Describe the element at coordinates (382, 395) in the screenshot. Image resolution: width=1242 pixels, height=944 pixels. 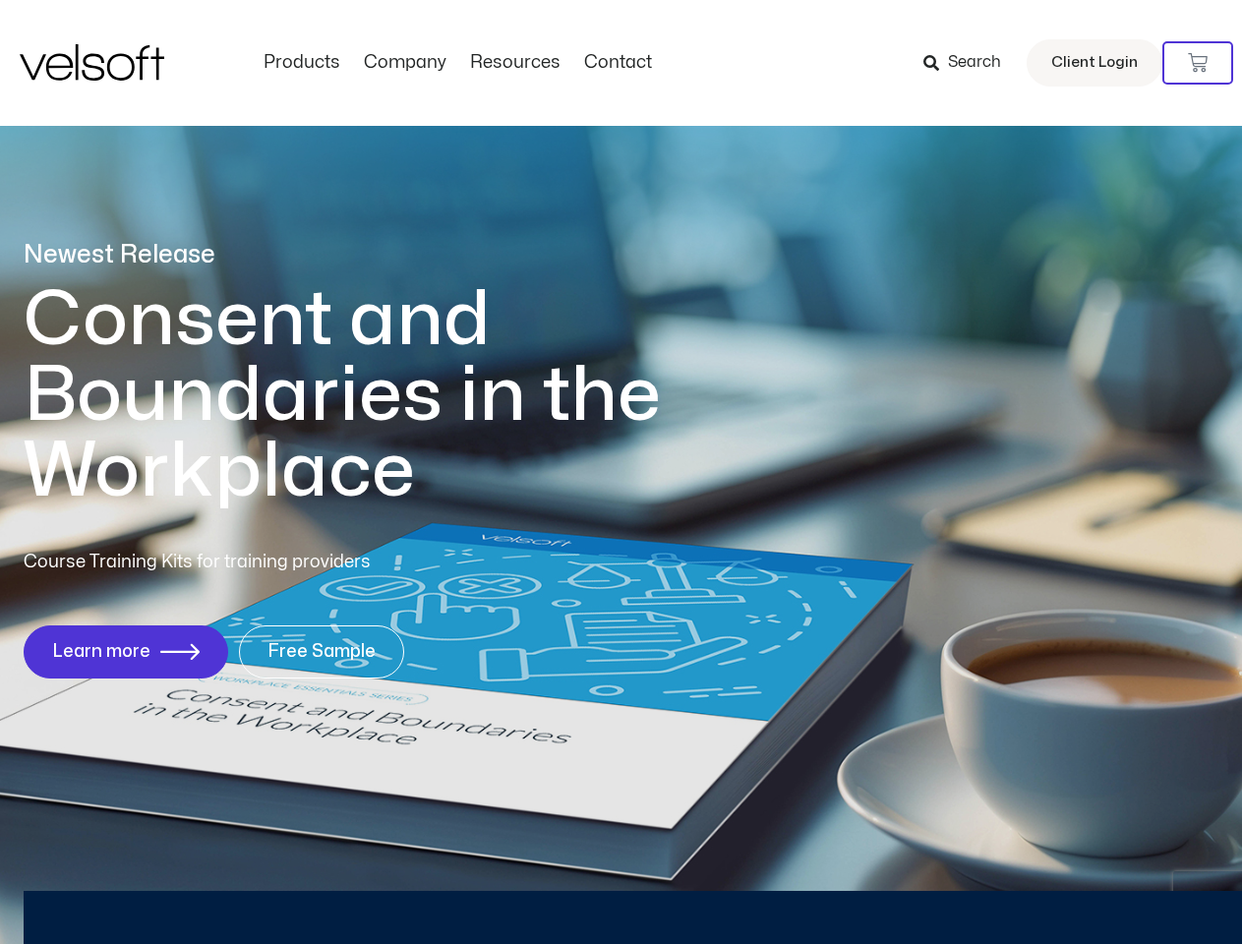
I see `h1: Consent and Boundaries in the Workplace` at that location.